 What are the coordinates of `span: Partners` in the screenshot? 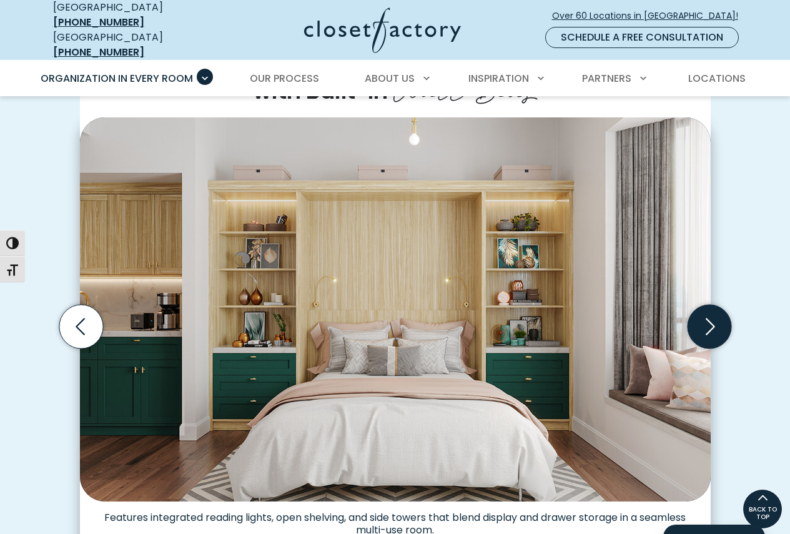 It's located at (606, 78).